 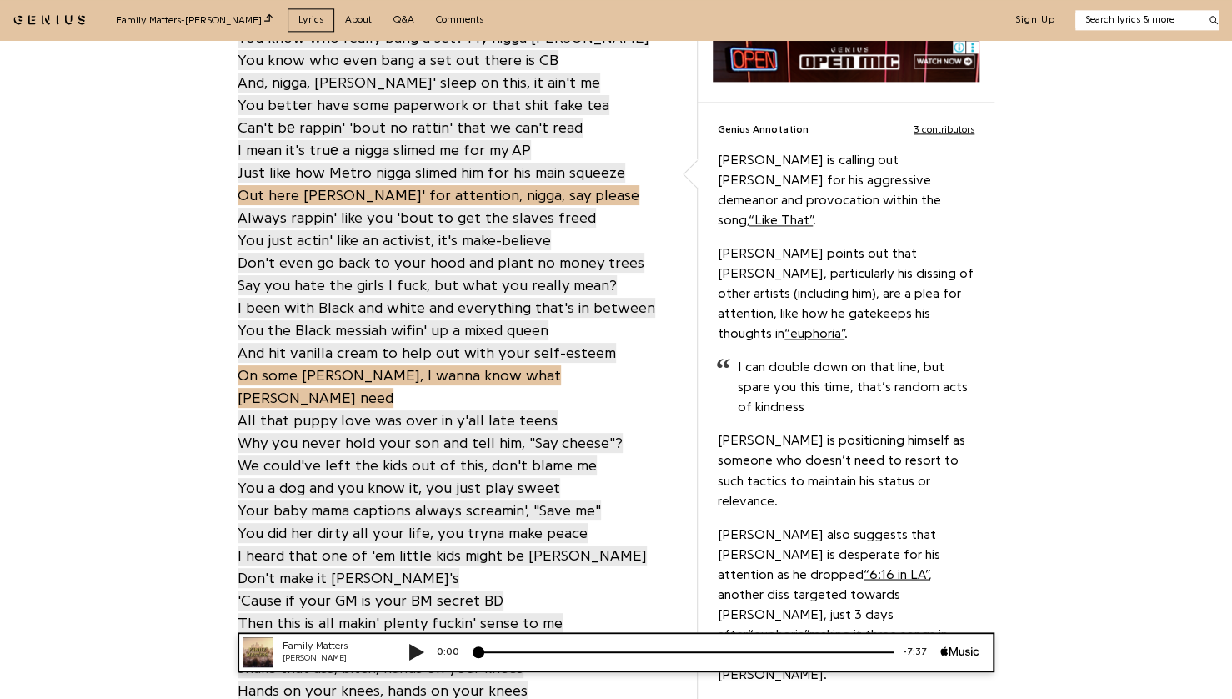 What do you see at coordinates (944, 129) in the screenshot?
I see `button: 3 contributors` at bounding box center [944, 129].